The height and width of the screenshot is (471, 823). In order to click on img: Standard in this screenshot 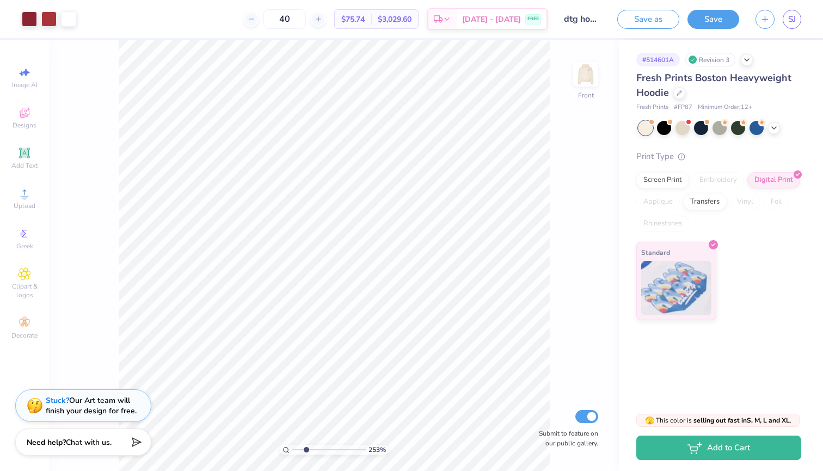, I will do `click(676, 288)`.